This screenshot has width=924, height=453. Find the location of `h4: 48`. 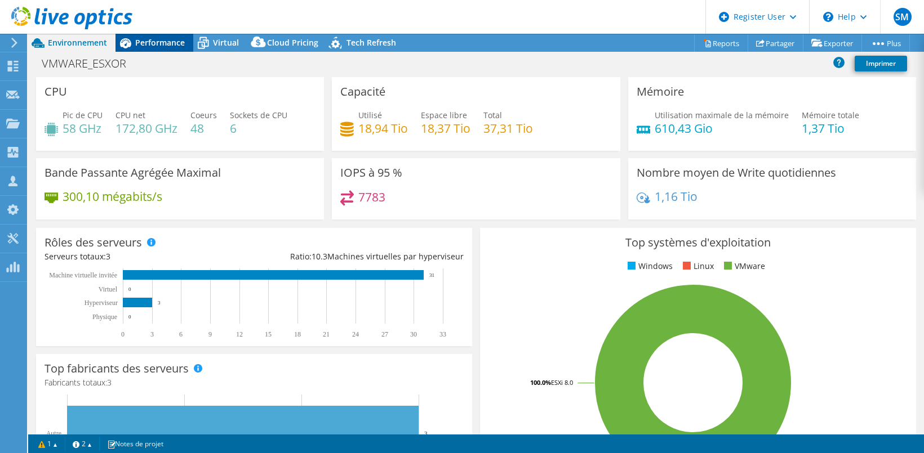

h4: 48 is located at coordinates (203, 128).